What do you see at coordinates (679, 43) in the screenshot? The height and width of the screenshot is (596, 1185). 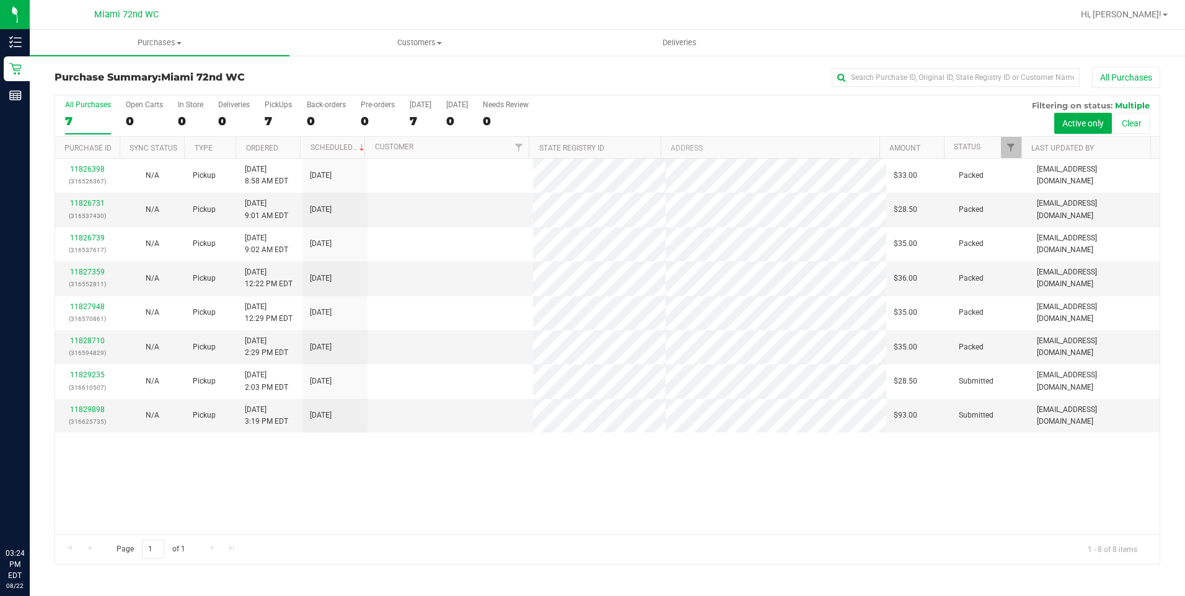 I see `span: Deliveries` at bounding box center [679, 43].